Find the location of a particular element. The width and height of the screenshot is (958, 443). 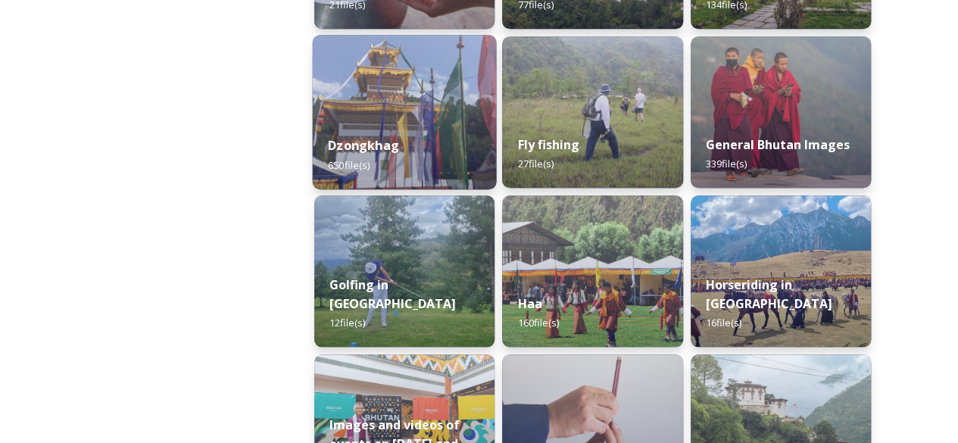

img: Haa%2520Summer%2520Festival1.jpeg is located at coordinates (592, 271).